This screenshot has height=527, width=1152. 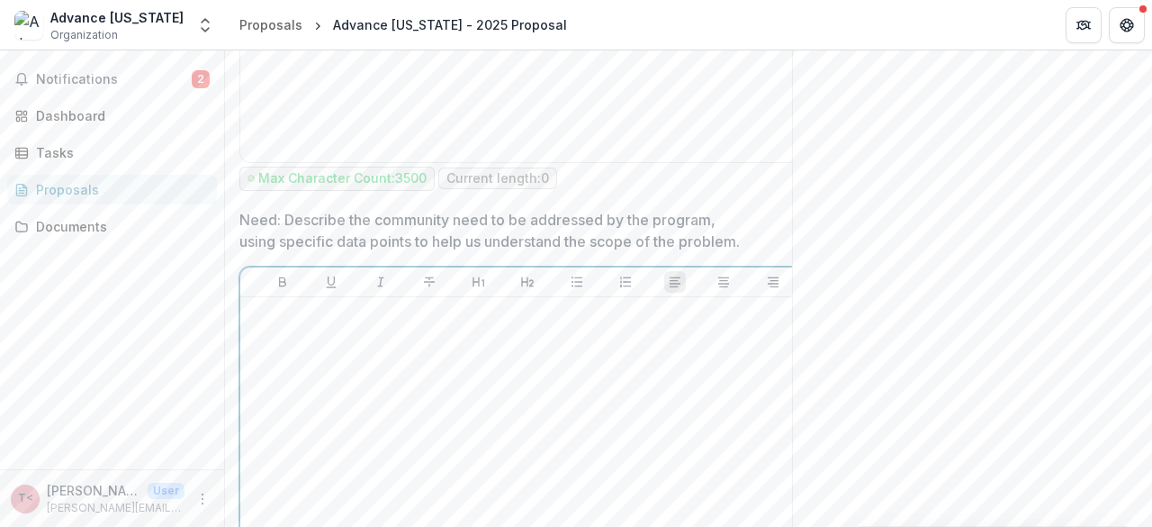 I want to click on img: Advance Vermont, so click(x=29, y=25).